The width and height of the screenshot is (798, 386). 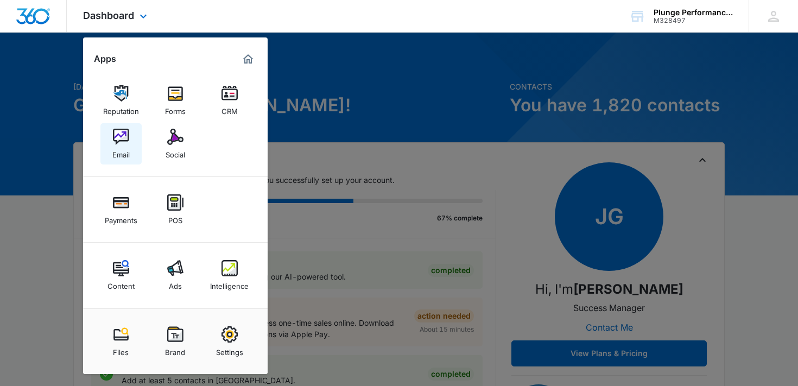 What do you see at coordinates (230, 350) in the screenshot?
I see `div: Settings` at bounding box center [230, 350].